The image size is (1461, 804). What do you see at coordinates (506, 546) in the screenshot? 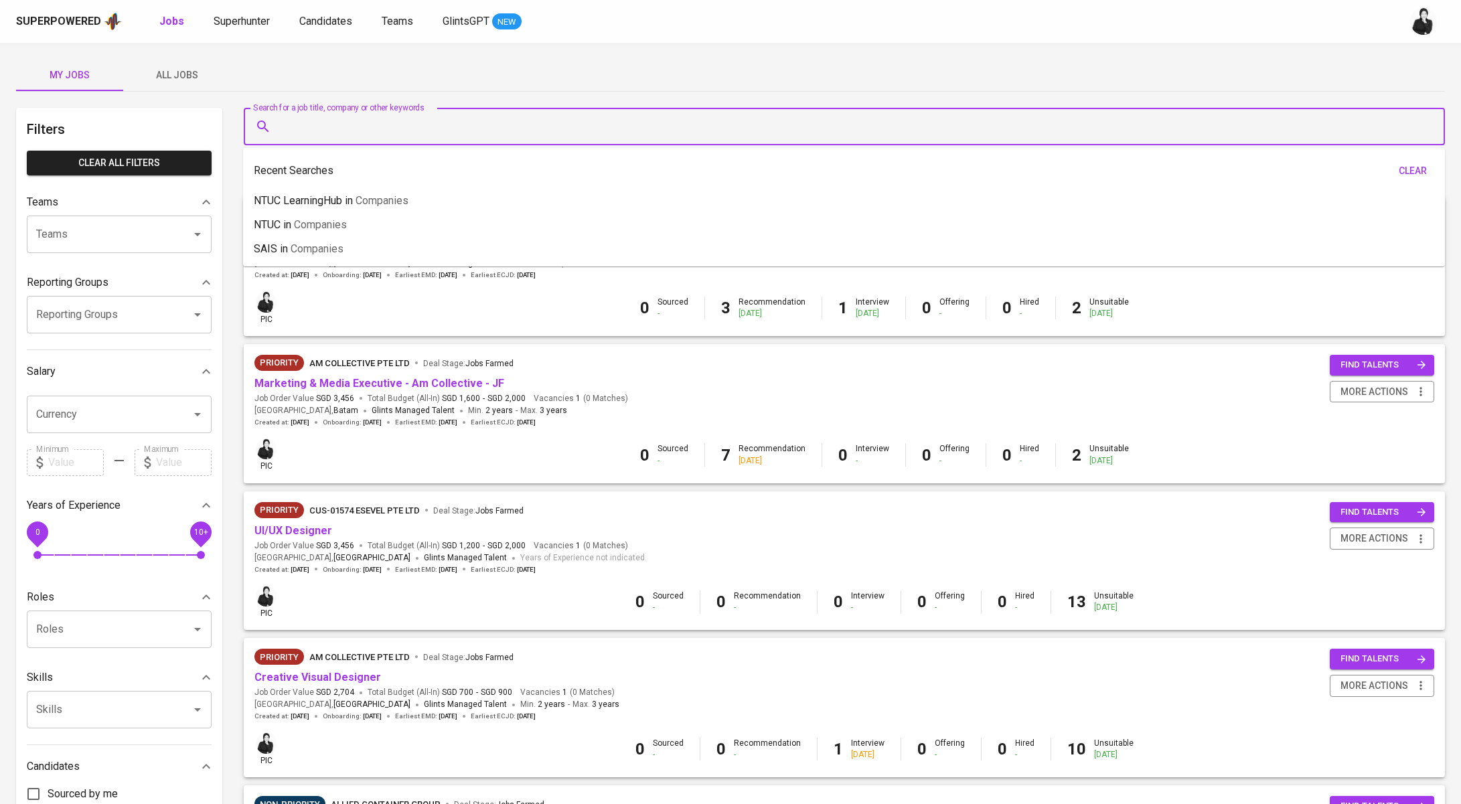
I see `span: SGD 2,000` at bounding box center [506, 546].